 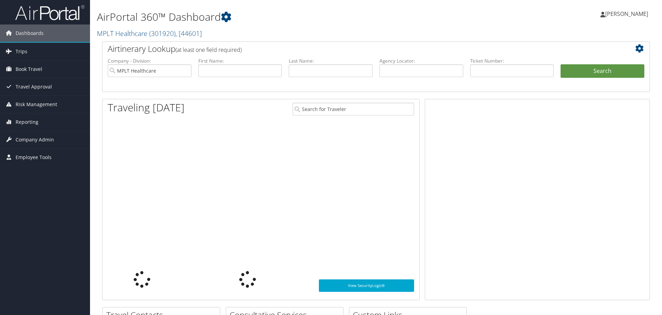 I want to click on input: Search for Traveler, so click(x=353, y=109).